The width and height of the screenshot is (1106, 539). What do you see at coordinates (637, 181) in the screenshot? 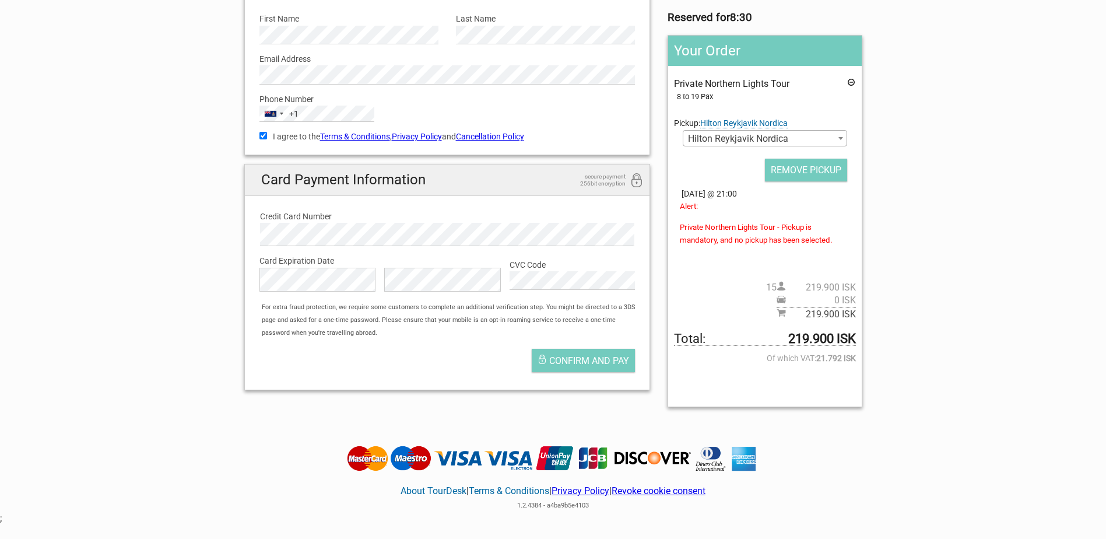
I see `i: 256bit encryption` at bounding box center [637, 181].